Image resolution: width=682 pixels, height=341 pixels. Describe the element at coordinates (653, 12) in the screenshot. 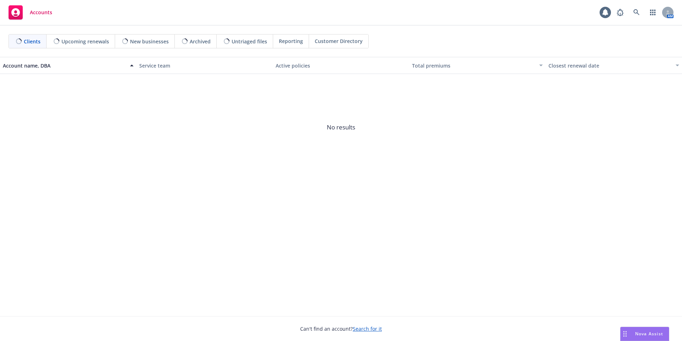

I see `a: Switch app` at that location.